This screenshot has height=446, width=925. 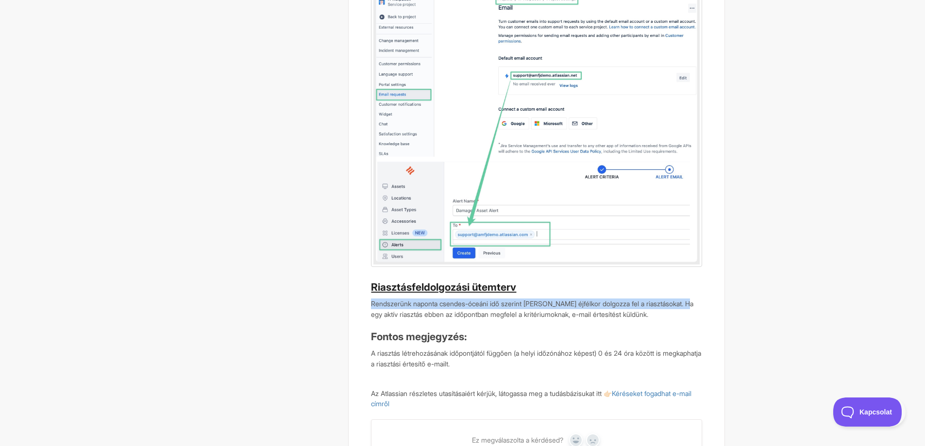 What do you see at coordinates (42, 15) in the screenshot?
I see `font: Kapcsolat` at bounding box center [42, 15].